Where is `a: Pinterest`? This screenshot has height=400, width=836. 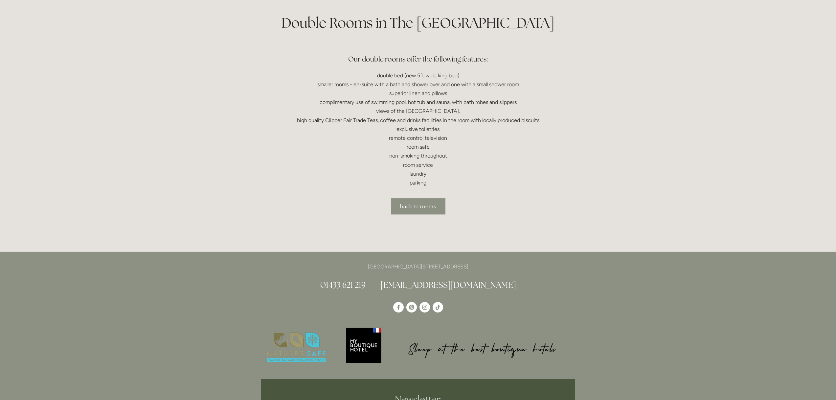 a: Pinterest is located at coordinates (412, 307).